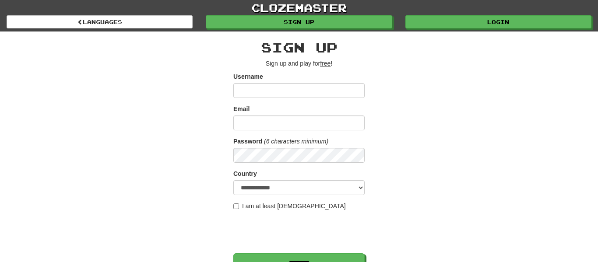 The width and height of the screenshot is (598, 262). What do you see at coordinates (296, 141) in the screenshot?
I see `em: (6 characters minimum)` at bounding box center [296, 141].